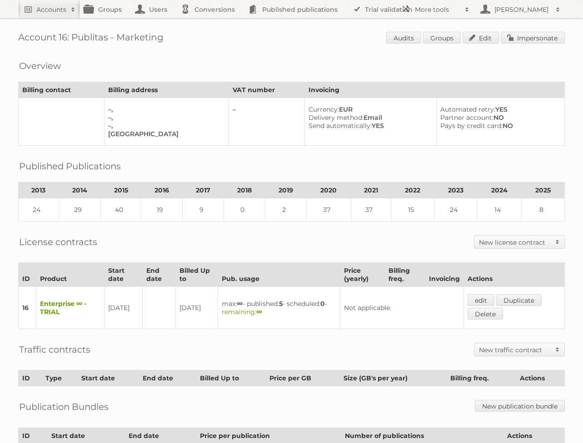 The image size is (583, 443). I want to click on h2: Overview, so click(40, 66).